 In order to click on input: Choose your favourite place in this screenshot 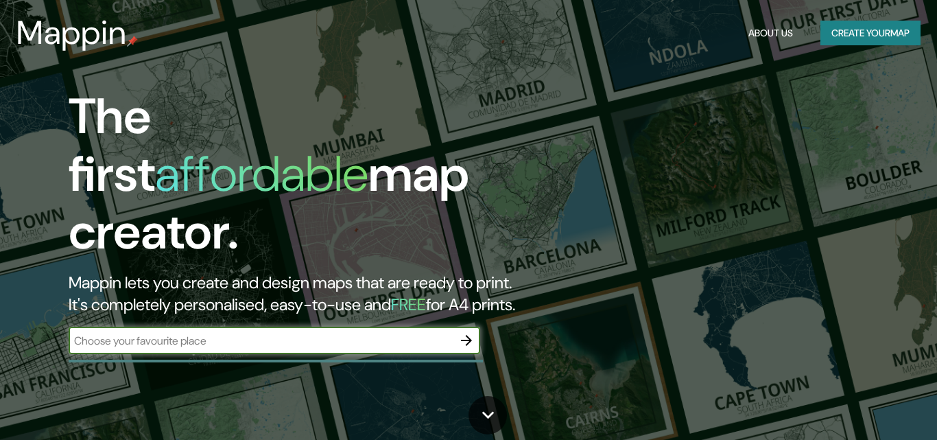, I will do `click(261, 340)`.